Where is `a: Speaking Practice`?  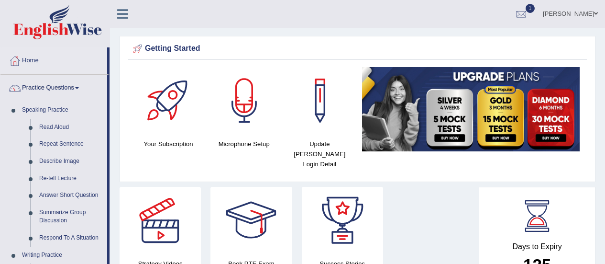 a: Speaking Practice is located at coordinates (62, 110).